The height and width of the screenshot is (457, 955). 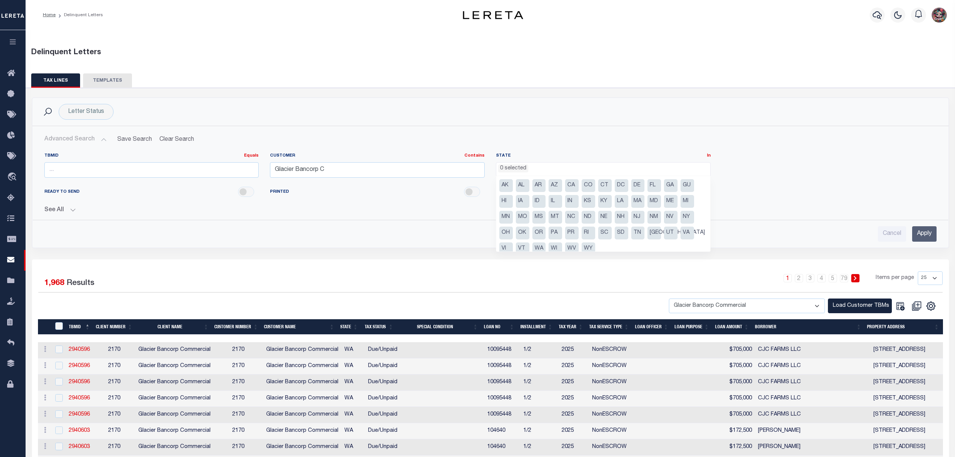 What do you see at coordinates (572, 185) in the screenshot?
I see `li: CA` at bounding box center [572, 185].